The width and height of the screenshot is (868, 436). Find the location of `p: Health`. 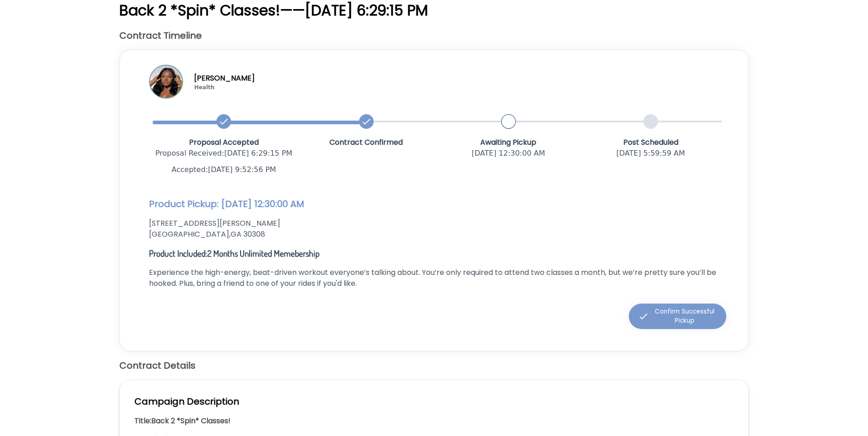

p: Health is located at coordinates (224, 87).